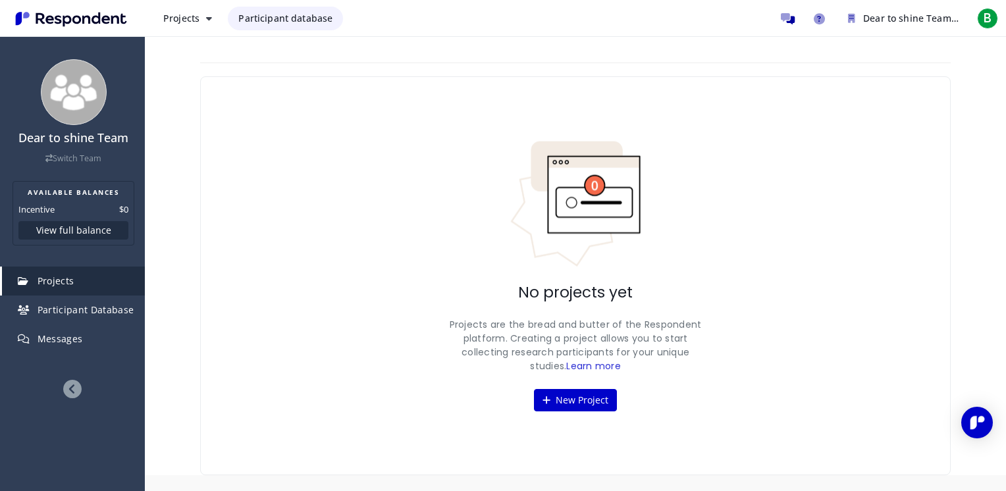 The image size is (1006, 491). I want to click on img: team_avatar_256.png, so click(74, 92).